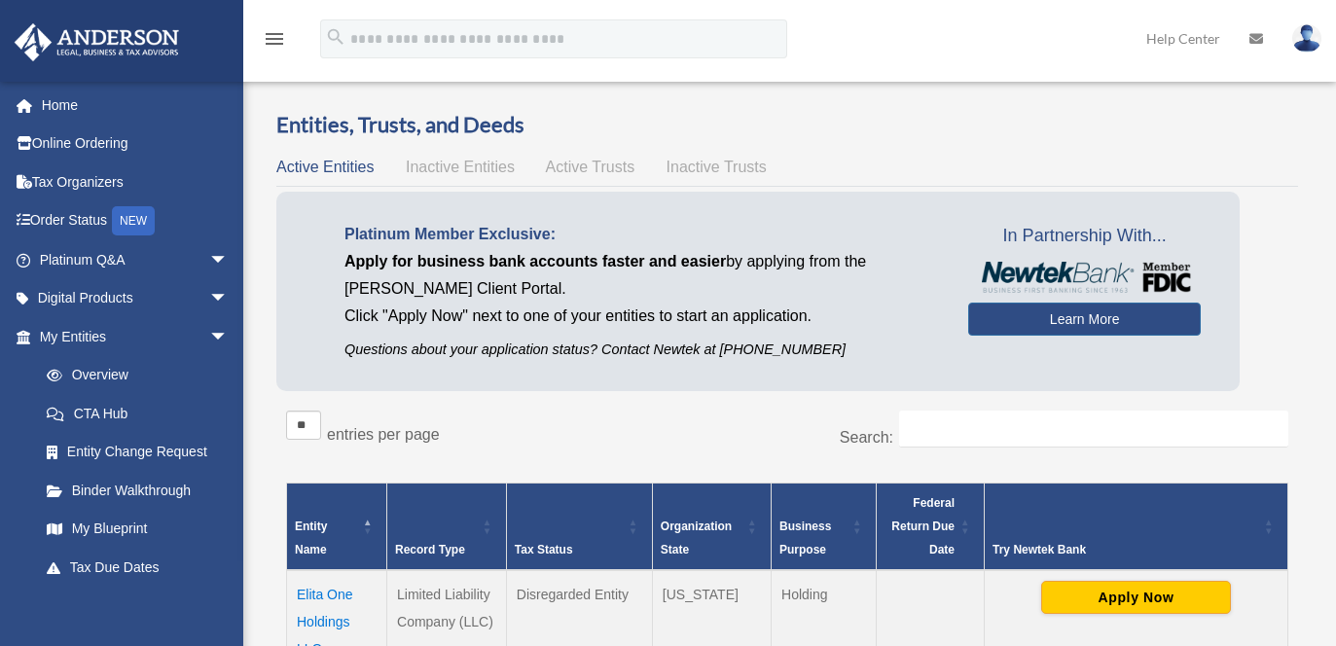 The width and height of the screenshot is (1336, 646). I want to click on p: Platinum Member Exclusive:, so click(641, 234).